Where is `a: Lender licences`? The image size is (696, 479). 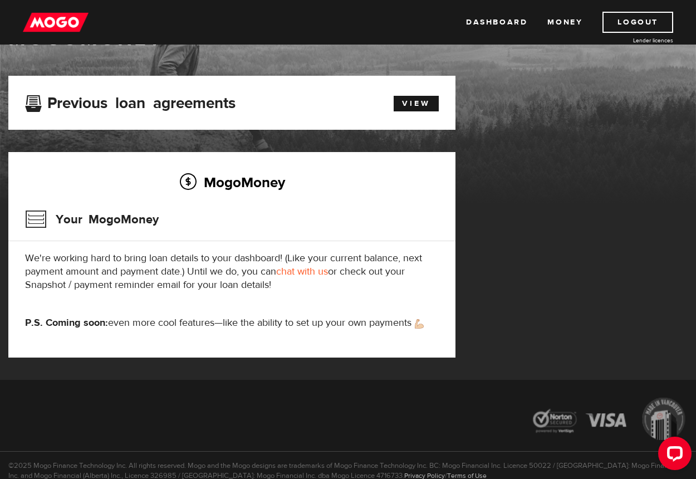 a: Lender licences is located at coordinates (631, 40).